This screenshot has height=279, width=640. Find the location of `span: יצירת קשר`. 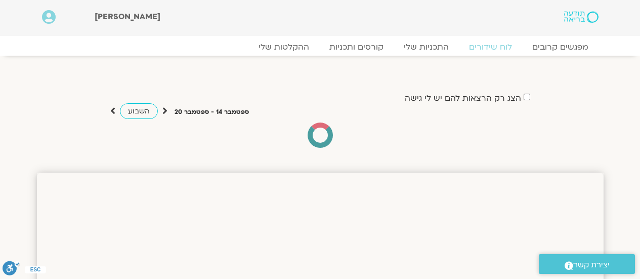

span: יצירת קשר is located at coordinates (592, 265).